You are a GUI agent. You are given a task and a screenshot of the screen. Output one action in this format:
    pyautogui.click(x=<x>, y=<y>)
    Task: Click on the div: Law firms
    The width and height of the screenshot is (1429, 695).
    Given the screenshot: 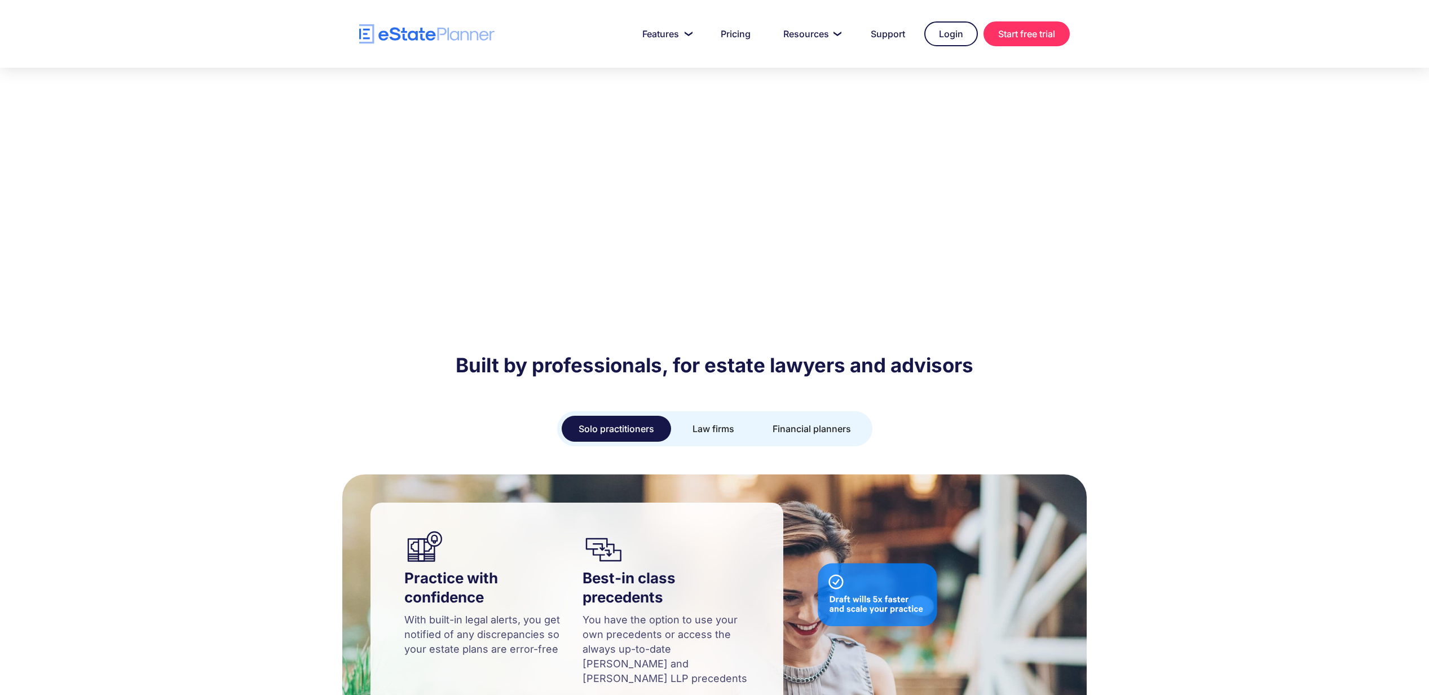 What is the action you would take?
    pyautogui.click(x=714, y=429)
    